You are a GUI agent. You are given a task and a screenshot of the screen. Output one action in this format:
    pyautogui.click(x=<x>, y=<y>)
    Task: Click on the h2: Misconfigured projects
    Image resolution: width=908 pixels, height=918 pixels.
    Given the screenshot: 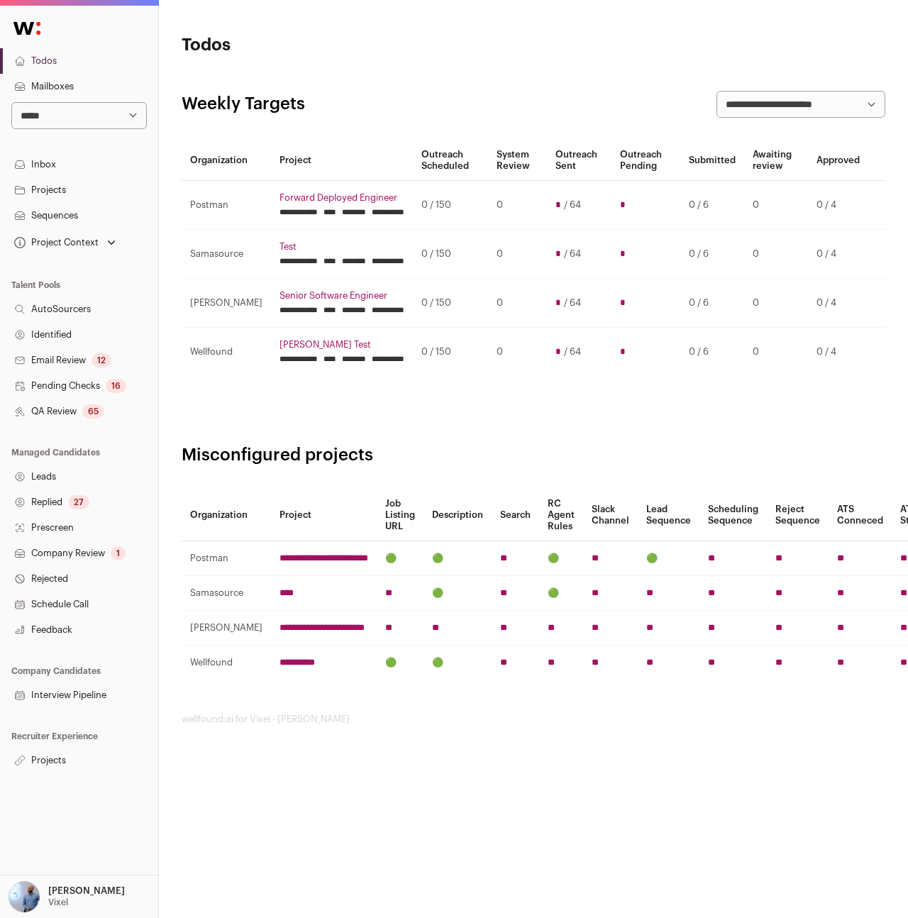 What is the action you would take?
    pyautogui.click(x=534, y=456)
    